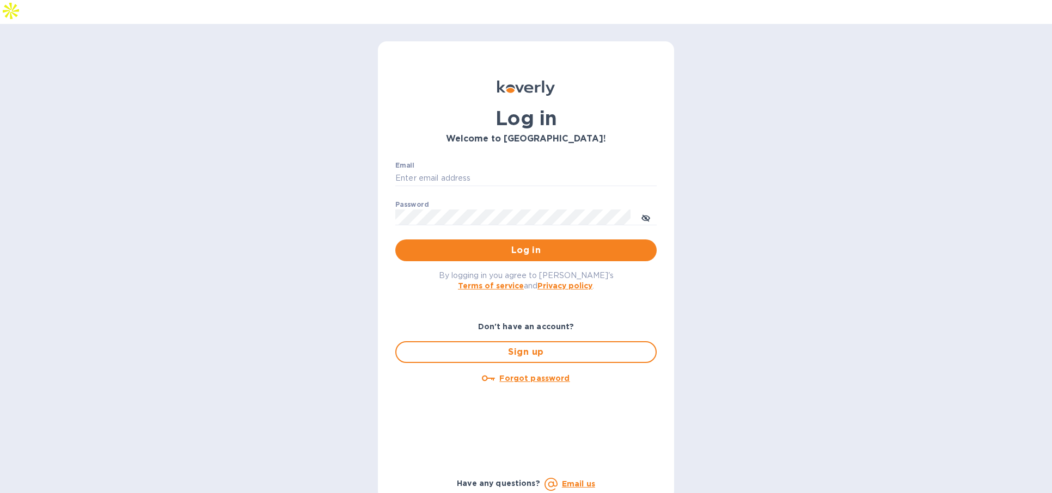 The image size is (1052, 493). Describe the element at coordinates (526, 179) in the screenshot. I see `input: Enter email address` at that location.